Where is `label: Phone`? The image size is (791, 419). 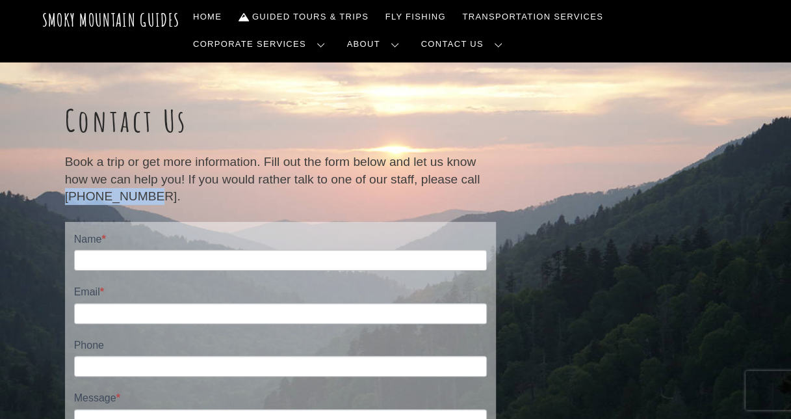 label: Phone is located at coordinates (280, 346).